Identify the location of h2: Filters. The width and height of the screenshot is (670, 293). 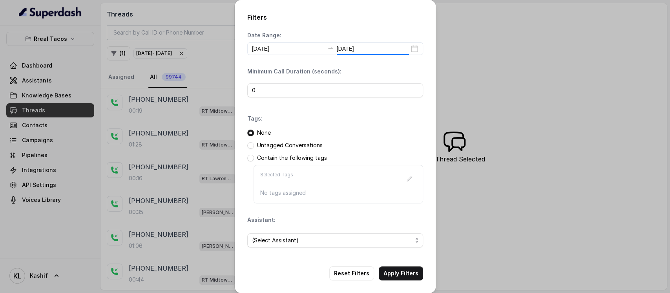
(335, 17).